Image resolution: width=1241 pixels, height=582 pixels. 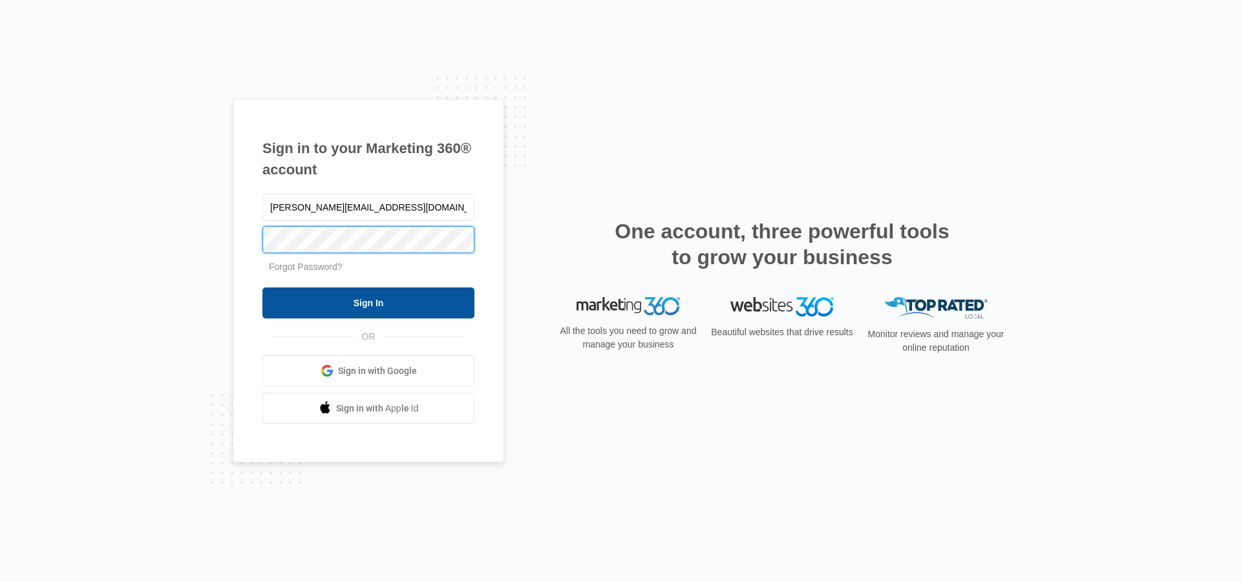 What do you see at coordinates (377, 408) in the screenshot?
I see `span: Sign in with Apple Id` at bounding box center [377, 408].